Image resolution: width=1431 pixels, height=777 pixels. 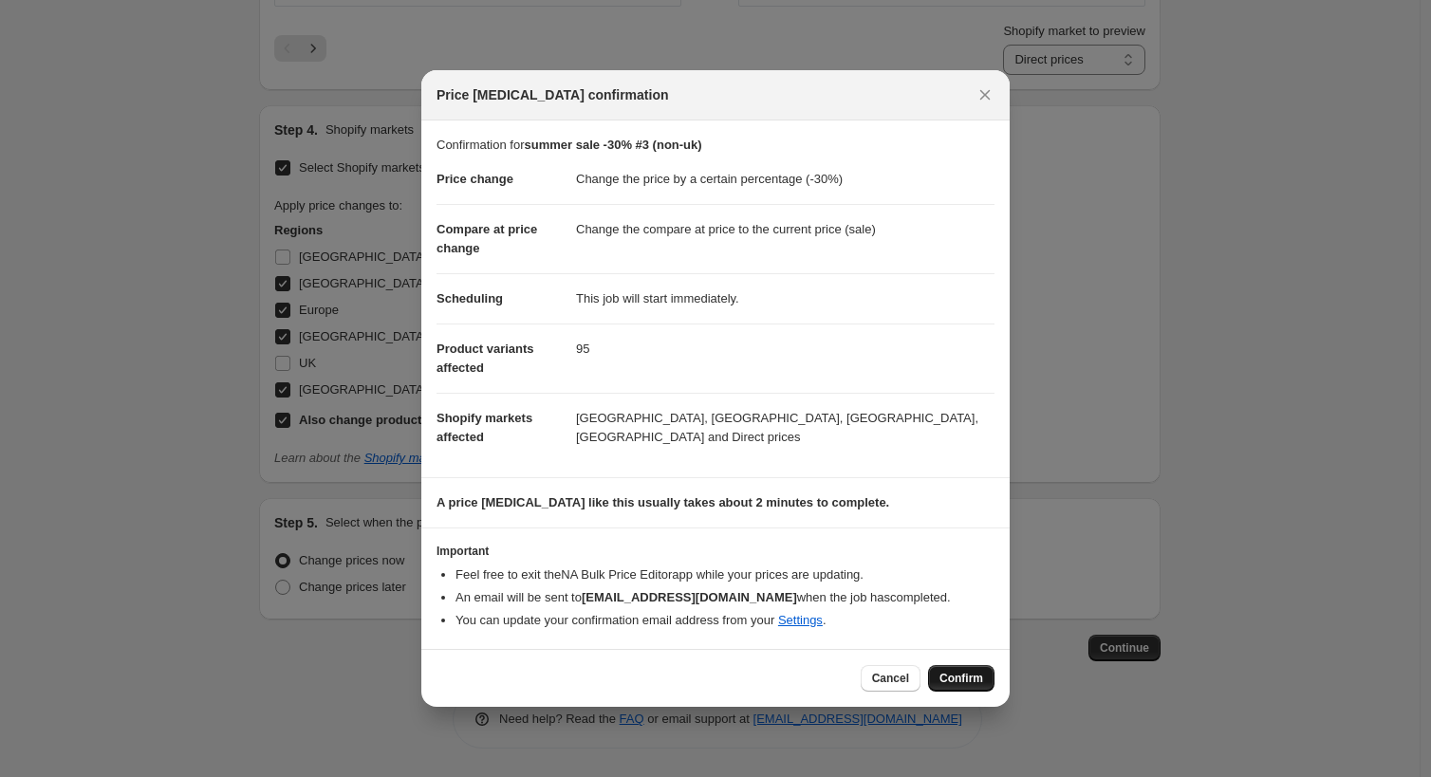 What do you see at coordinates (484, 427) in the screenshot?
I see `span: Shopify markets affected` at bounding box center [484, 427].